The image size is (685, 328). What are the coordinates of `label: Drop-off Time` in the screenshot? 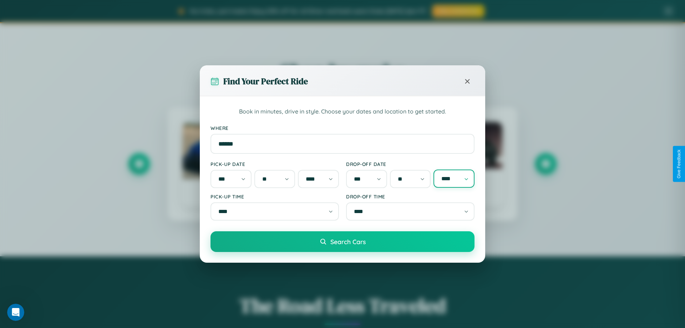 It's located at (410, 196).